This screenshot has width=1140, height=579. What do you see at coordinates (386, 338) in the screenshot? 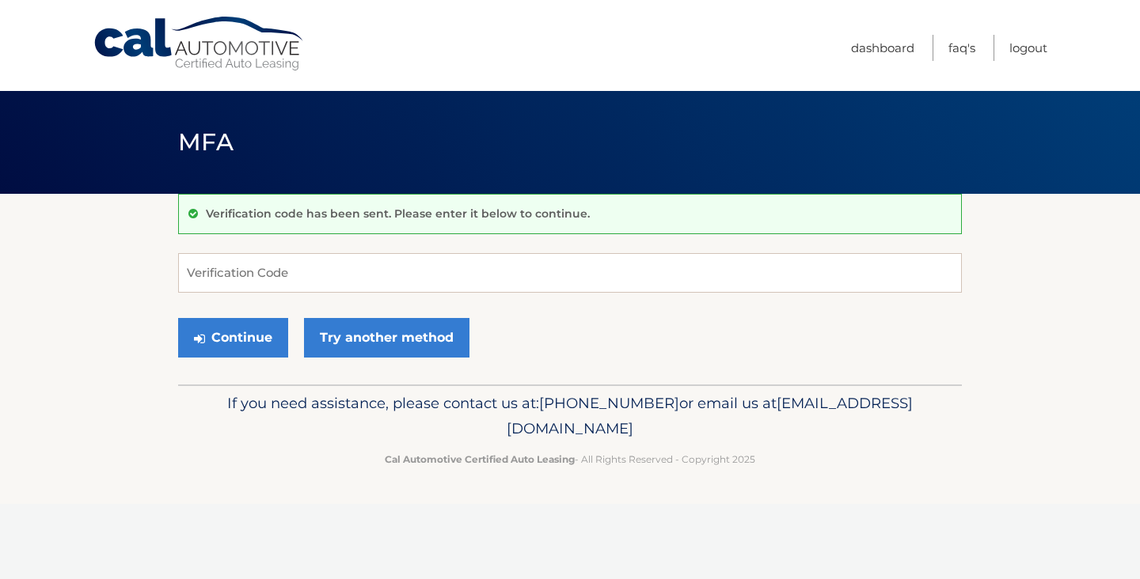
I see `a: Try another method` at bounding box center [386, 338].